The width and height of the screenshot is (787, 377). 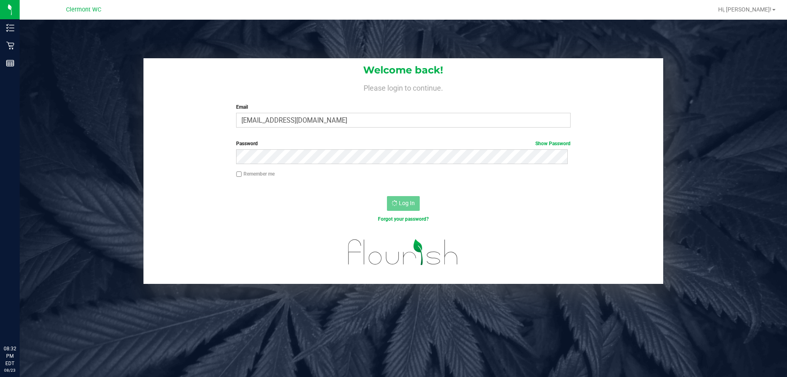 I want to click on img: flourish_logo.svg, so click(x=403, y=252).